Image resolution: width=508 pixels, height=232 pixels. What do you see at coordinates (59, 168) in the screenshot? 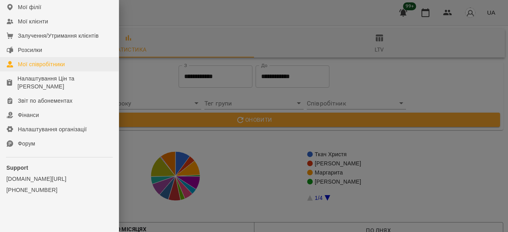
I see `p: Support` at bounding box center [59, 168].